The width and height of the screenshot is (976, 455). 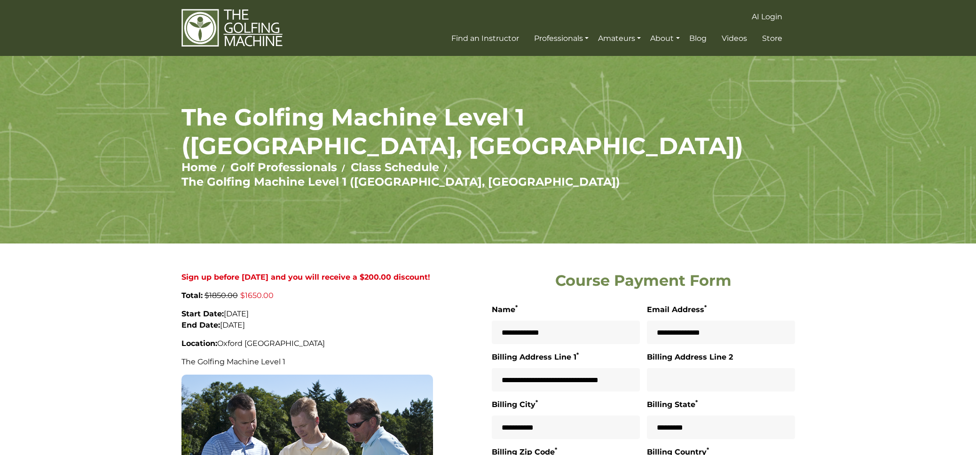 I want to click on label: Billing City, so click(x=515, y=405).